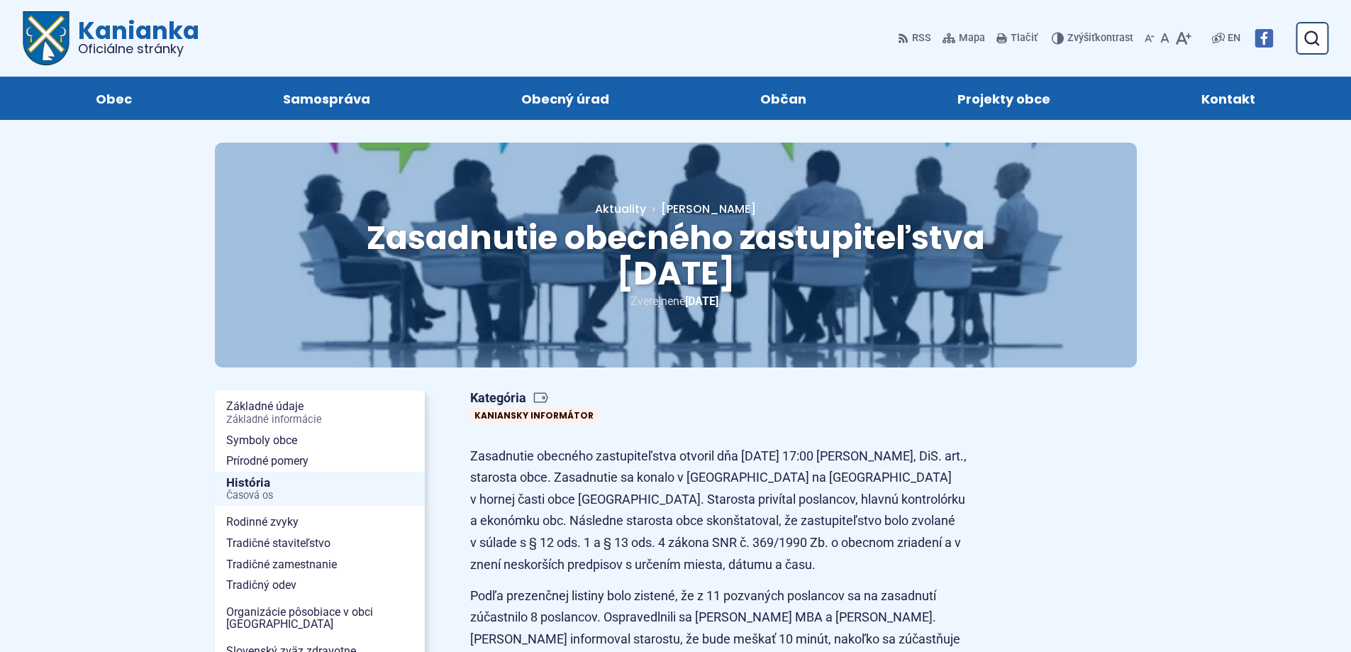 This screenshot has width=1351, height=652. I want to click on p: Zverejnené ., so click(676, 301).